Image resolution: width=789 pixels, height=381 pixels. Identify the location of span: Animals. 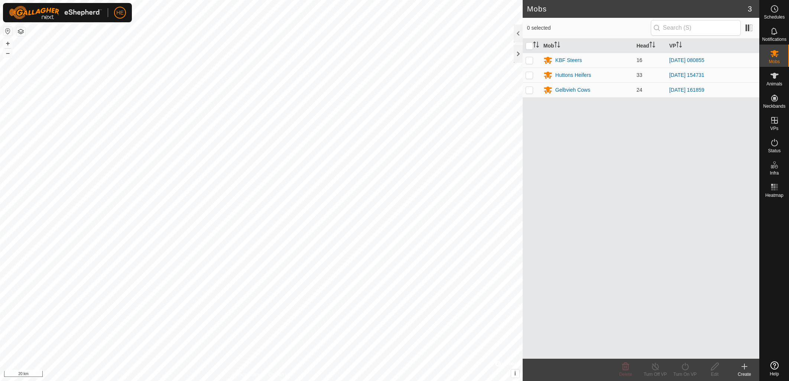
(774, 84).